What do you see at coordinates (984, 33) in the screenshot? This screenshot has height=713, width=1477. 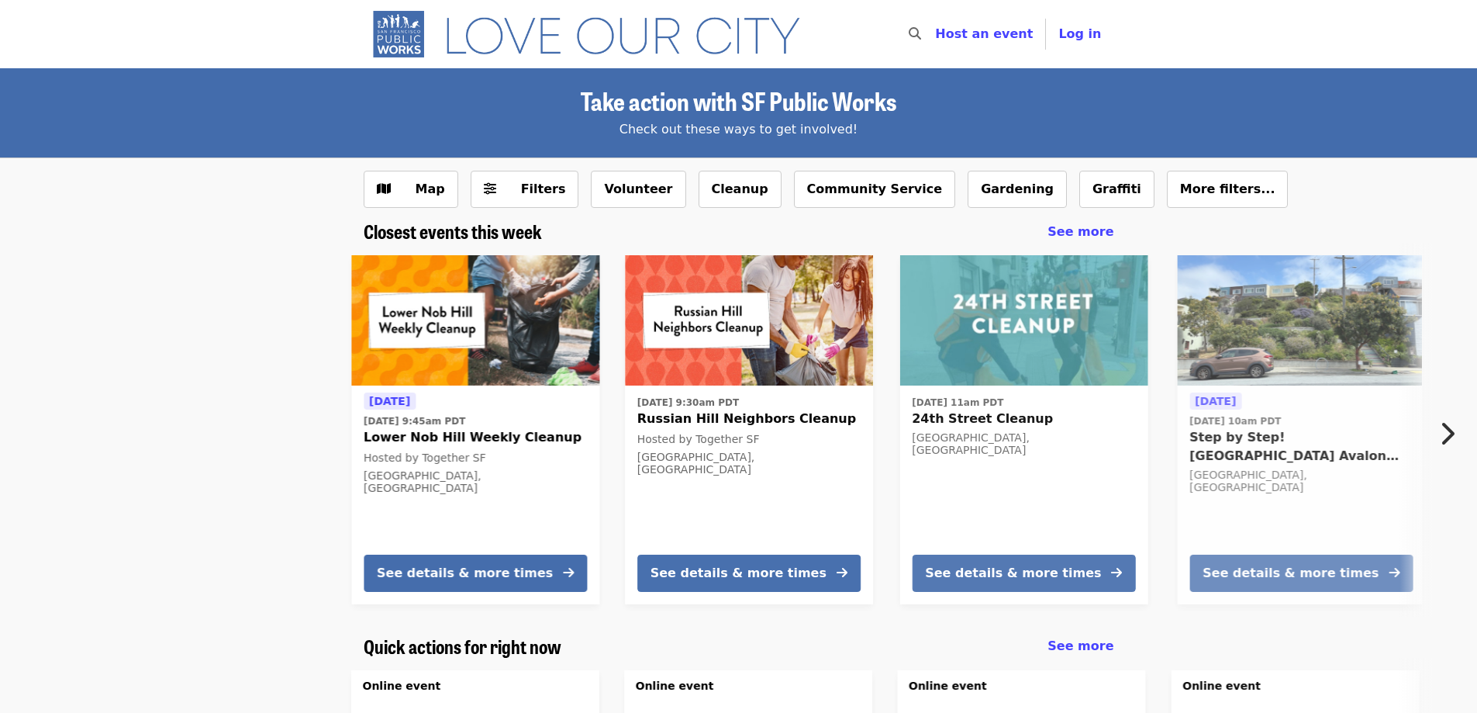 I see `a: Host an event` at bounding box center [984, 33].